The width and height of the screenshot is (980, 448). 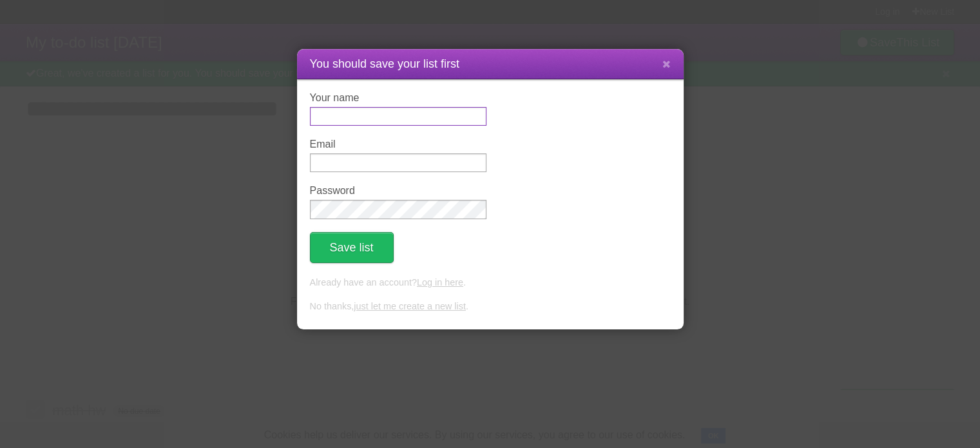 I want to click on button: Save list, so click(x=352, y=247).